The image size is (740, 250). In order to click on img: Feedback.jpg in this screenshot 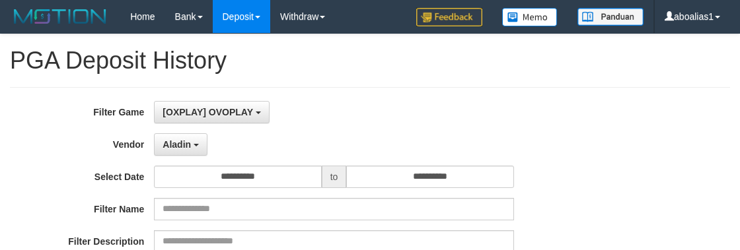, I will do `click(449, 17)`.